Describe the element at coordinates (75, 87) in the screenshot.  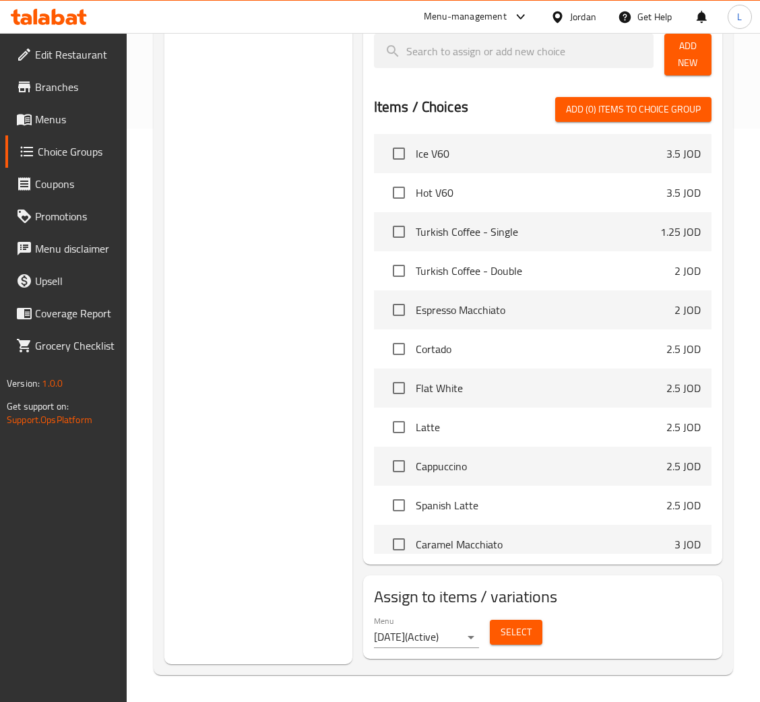
I see `span: Branches` at that location.